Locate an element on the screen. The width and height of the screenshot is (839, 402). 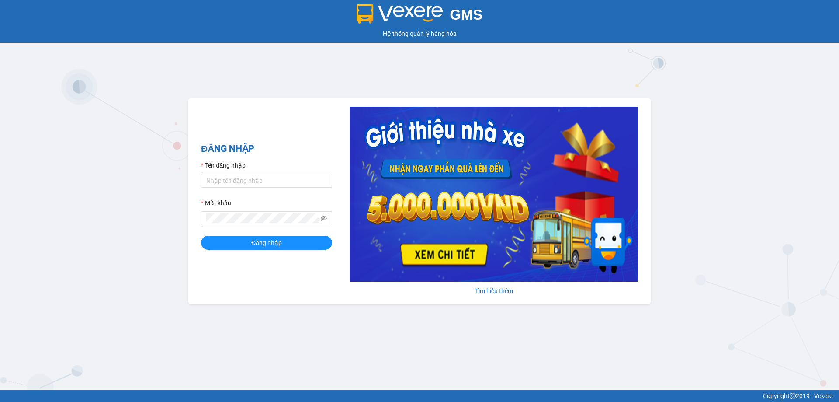
label: Tên đăng nhập is located at coordinates (223, 165).